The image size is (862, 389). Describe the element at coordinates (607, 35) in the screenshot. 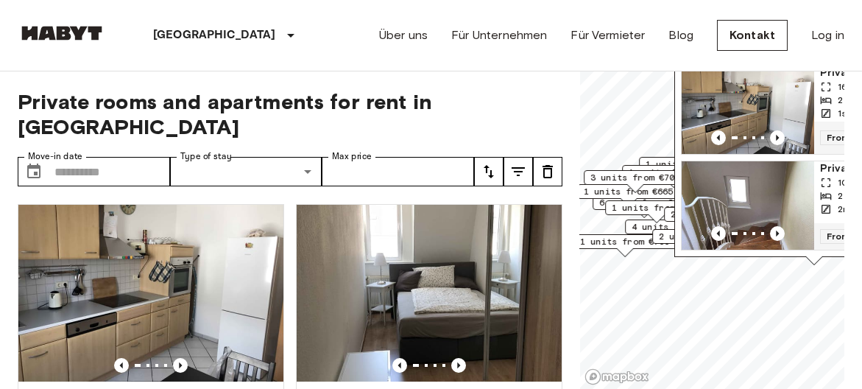

I see `a: Für Vermieter` at that location.